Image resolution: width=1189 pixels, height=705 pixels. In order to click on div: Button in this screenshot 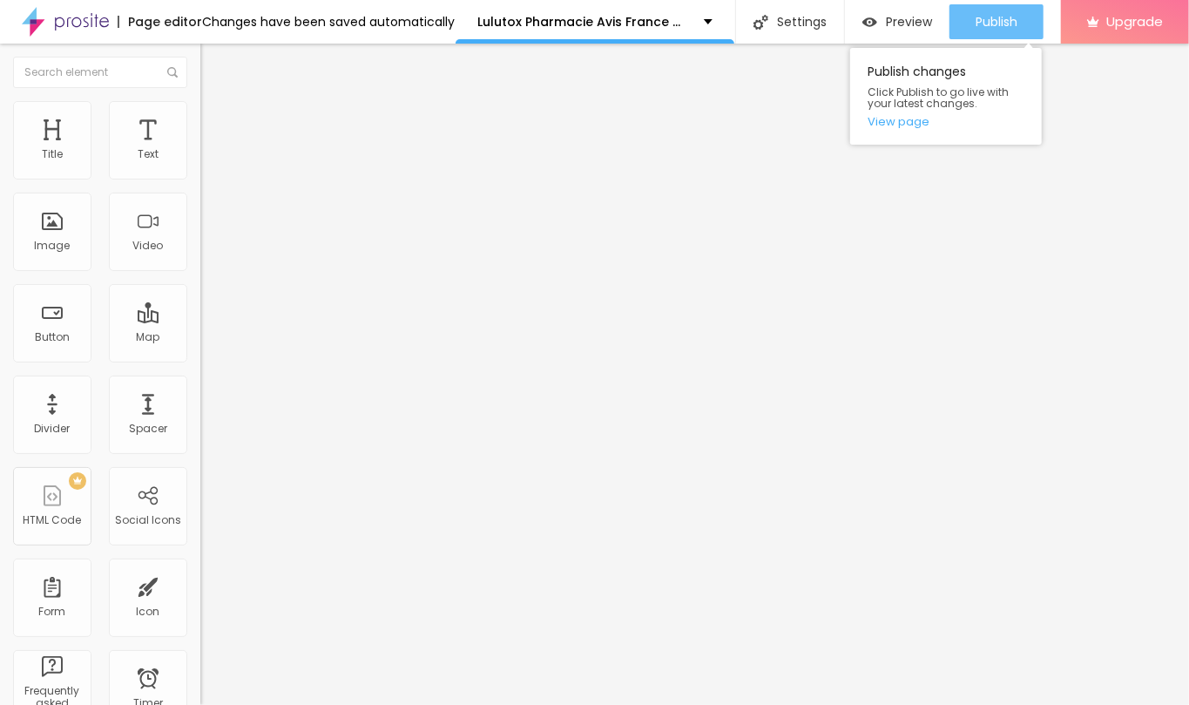, I will do `click(52, 337)`.